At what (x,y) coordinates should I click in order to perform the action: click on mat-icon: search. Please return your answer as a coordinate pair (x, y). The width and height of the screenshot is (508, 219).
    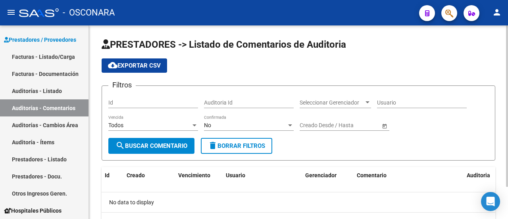
    Looking at the image, I should click on (120, 145).